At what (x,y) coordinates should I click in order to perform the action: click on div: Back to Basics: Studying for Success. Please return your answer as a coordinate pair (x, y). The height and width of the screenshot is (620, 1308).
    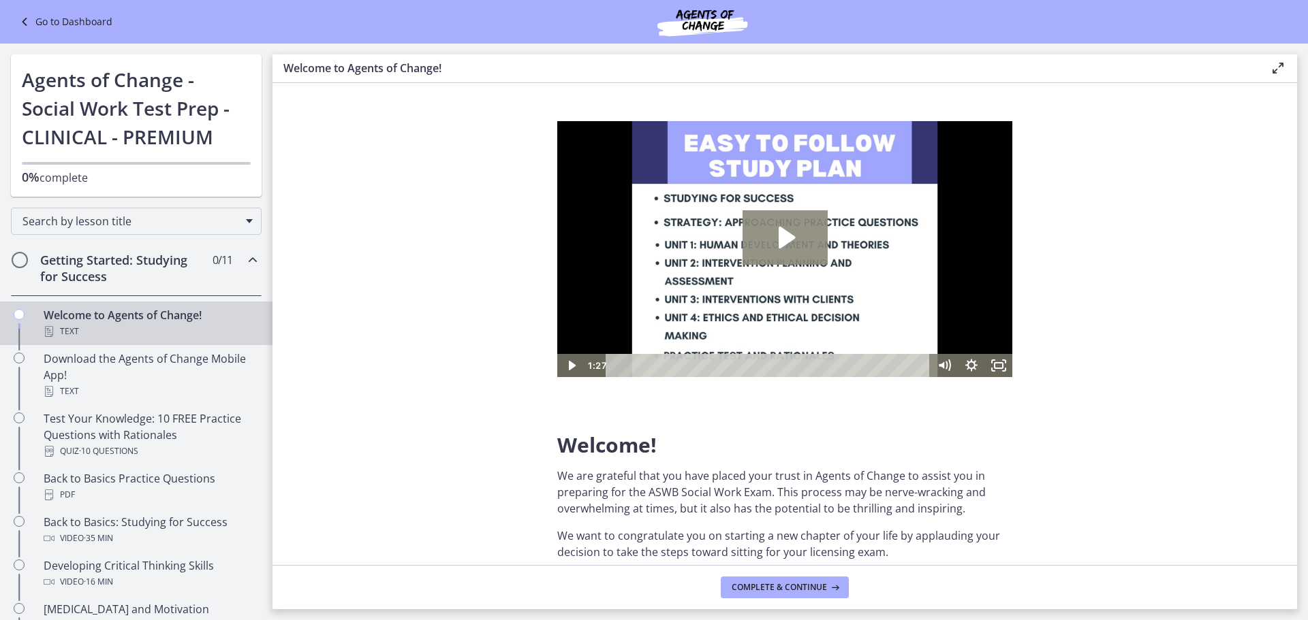
    Looking at the image, I should click on (150, 530).